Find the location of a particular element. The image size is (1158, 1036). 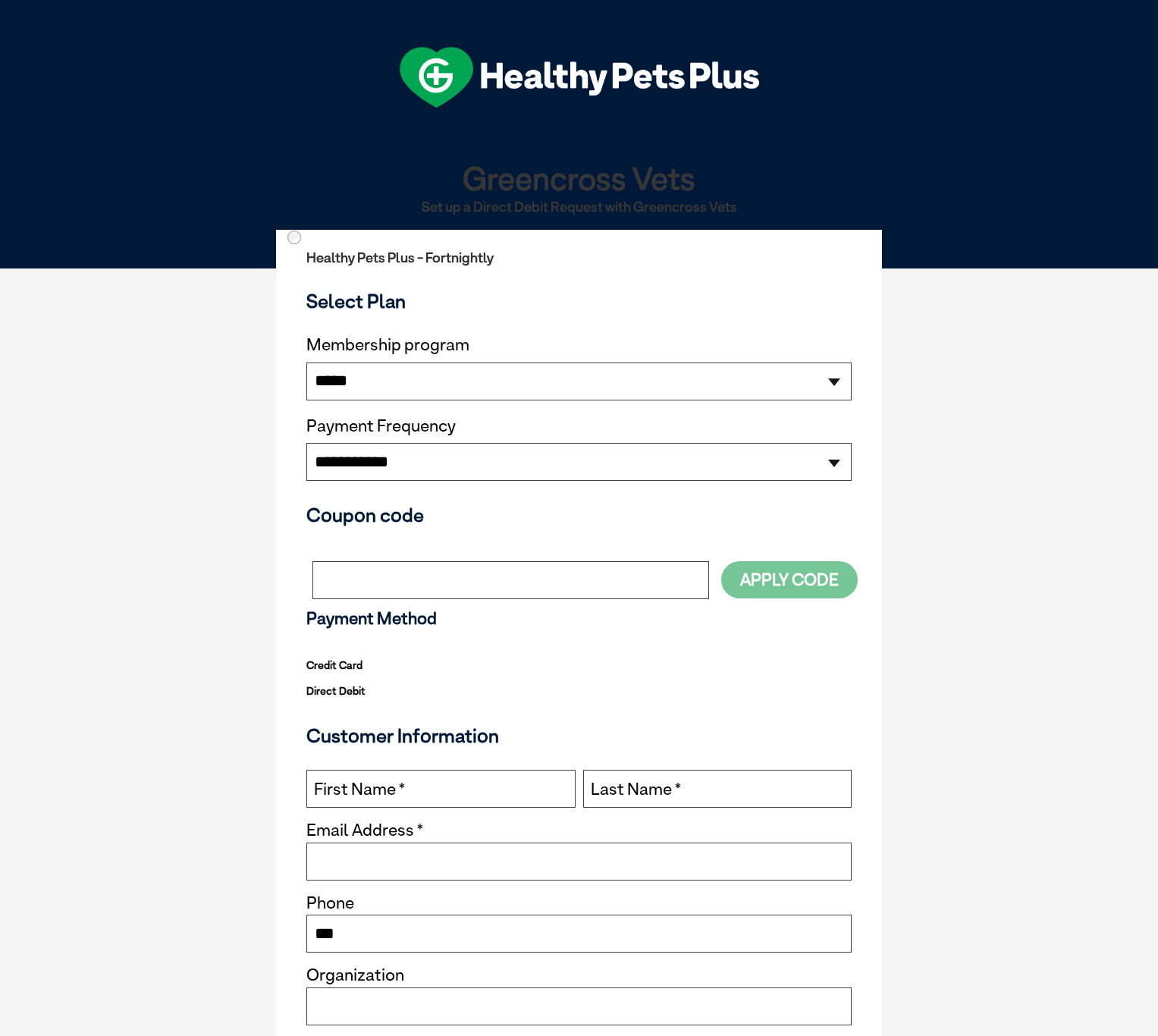

h3: Customer Information is located at coordinates (579, 735).